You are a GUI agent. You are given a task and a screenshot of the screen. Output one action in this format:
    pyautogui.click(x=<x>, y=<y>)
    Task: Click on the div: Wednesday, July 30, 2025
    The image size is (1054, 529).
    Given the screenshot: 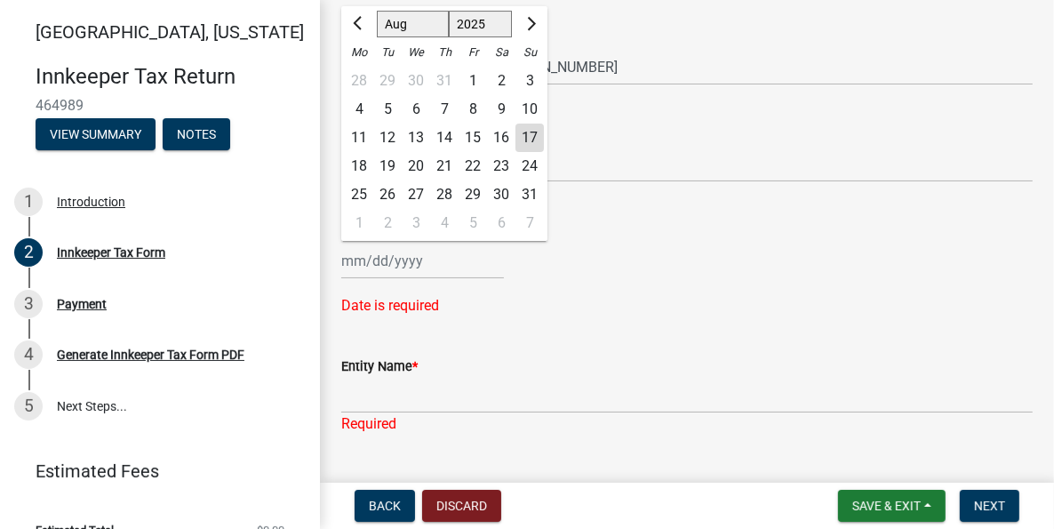 What is the action you would take?
    pyautogui.click(x=416, y=82)
    